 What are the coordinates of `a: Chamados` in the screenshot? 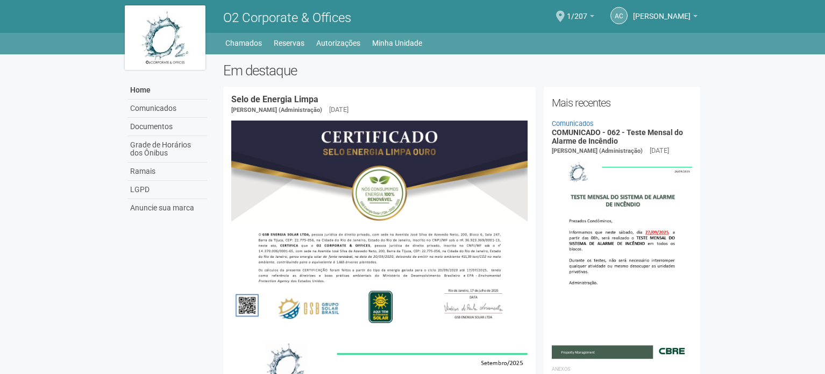 It's located at (244, 43).